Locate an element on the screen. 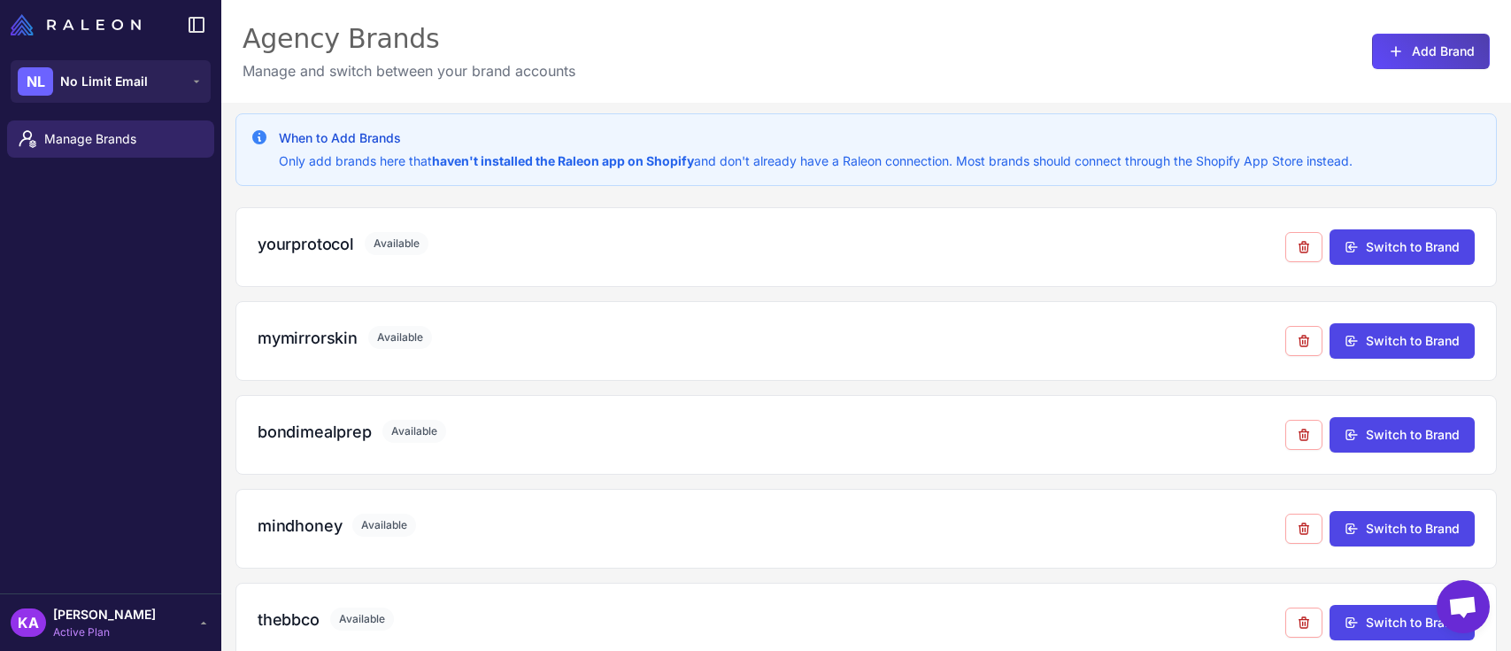 The height and width of the screenshot is (651, 1511). p: Manage and switch between your brand accounts is located at coordinates (409, 71).